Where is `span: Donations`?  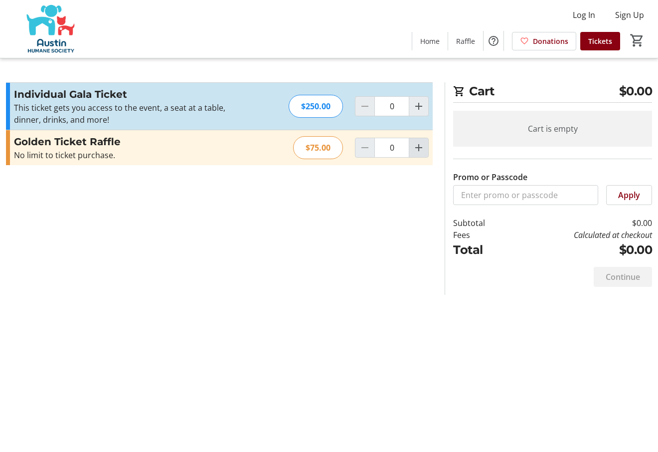
span: Donations is located at coordinates (550, 41).